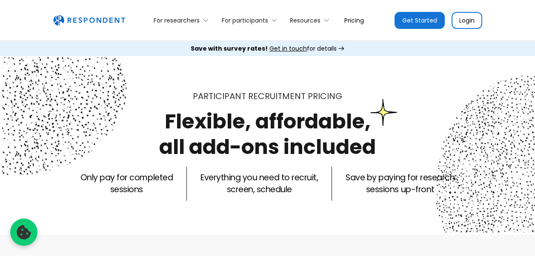  I want to click on a: Get Started, so click(420, 20).